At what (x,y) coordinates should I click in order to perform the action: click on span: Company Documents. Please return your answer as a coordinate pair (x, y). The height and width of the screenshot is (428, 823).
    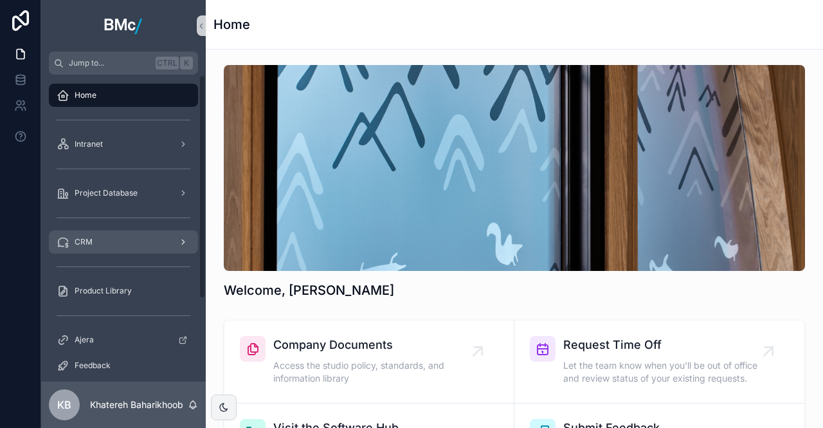
    Looking at the image, I should click on (376, 345).